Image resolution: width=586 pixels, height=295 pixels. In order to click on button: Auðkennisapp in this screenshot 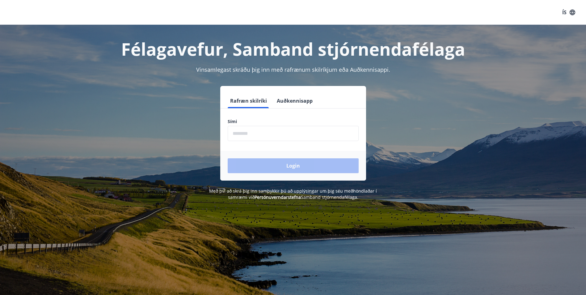, I will do `click(295, 101)`.